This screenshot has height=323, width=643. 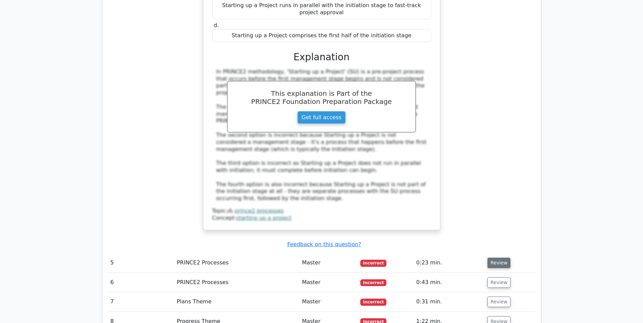 I want to click on span: d., so click(x=216, y=25).